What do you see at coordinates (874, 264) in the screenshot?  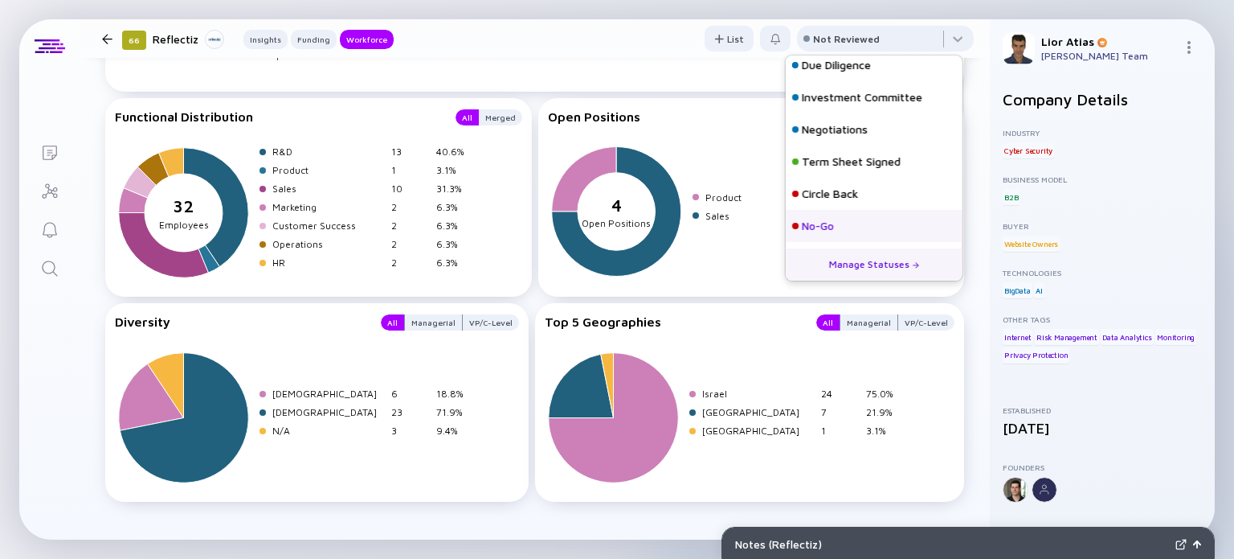 I see `div: Manage Statuses` at bounding box center [874, 264].